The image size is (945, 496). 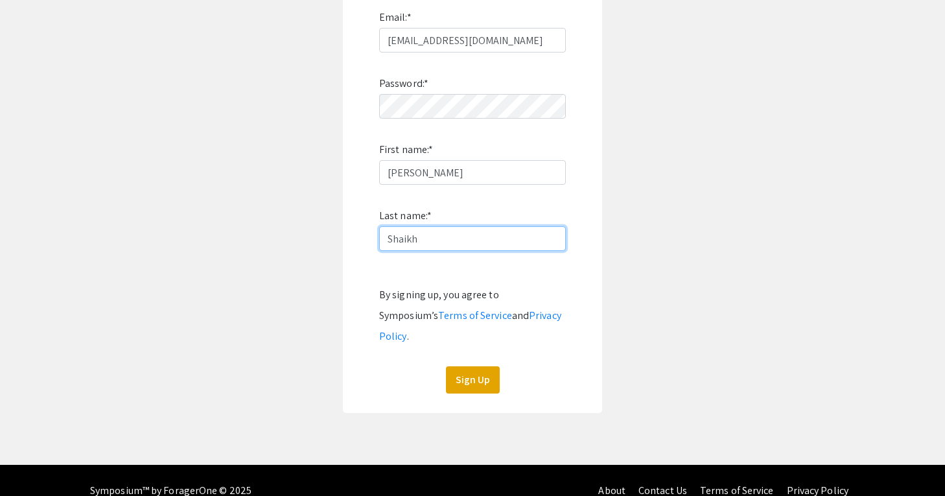 What do you see at coordinates (406, 150) in the screenshot?
I see `label: First name:` at bounding box center [406, 150].